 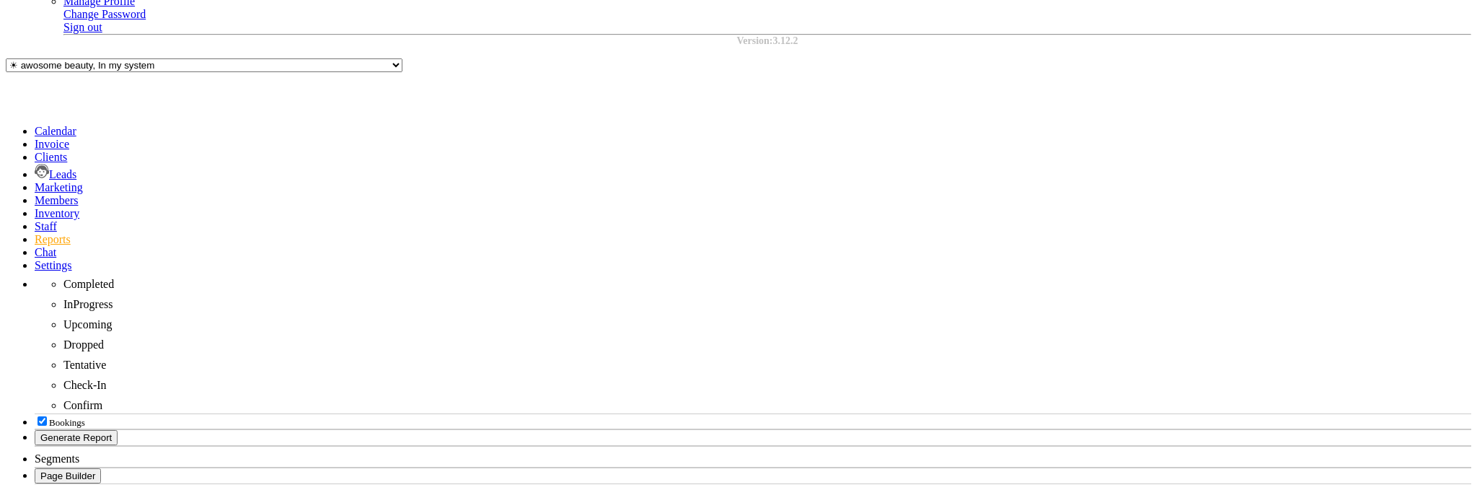 I want to click on span: Check-In, so click(x=85, y=384).